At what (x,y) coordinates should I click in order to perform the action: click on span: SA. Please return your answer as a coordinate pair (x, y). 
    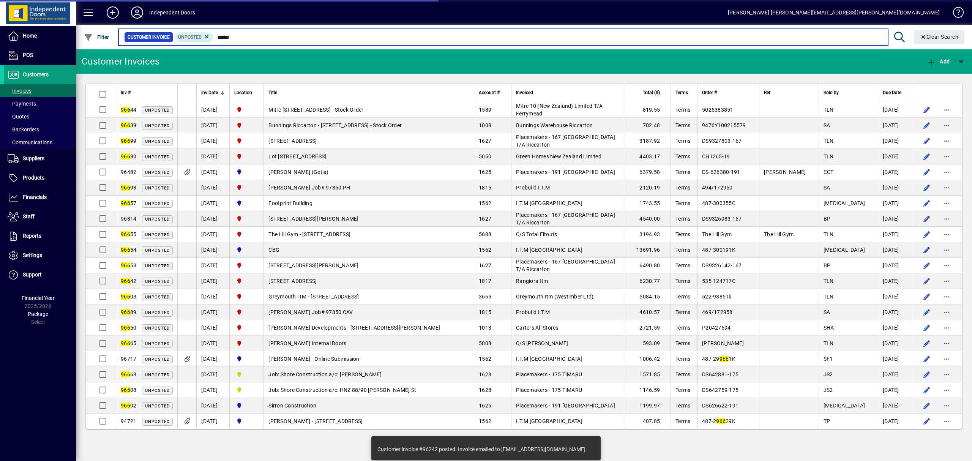
    Looking at the image, I should click on (827, 188).